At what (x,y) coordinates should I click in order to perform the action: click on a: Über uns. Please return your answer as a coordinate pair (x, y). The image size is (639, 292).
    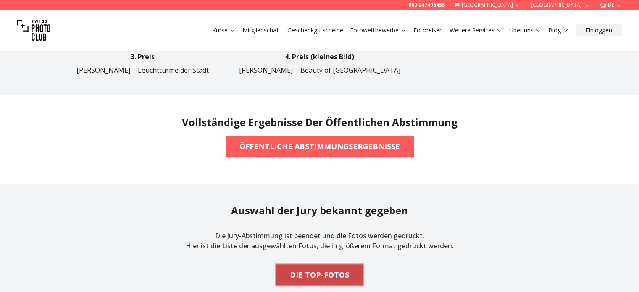
    Looking at the image, I should click on (525, 30).